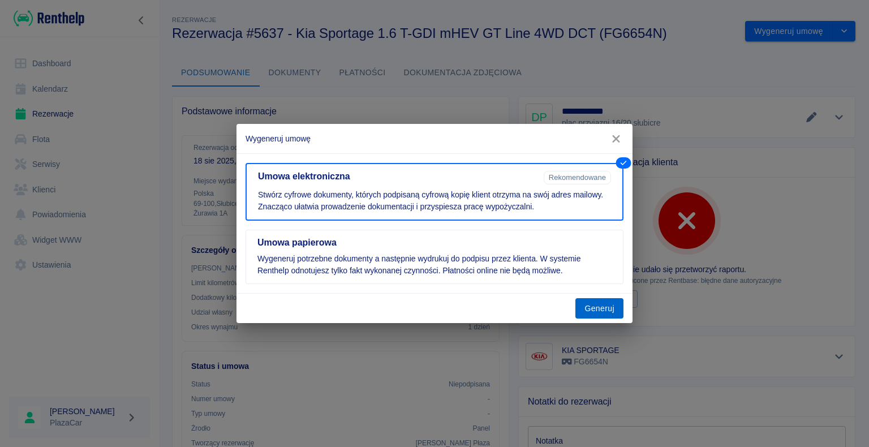  Describe the element at coordinates (435, 243) in the screenshot. I see `h5: Umowa papierowa` at that location.